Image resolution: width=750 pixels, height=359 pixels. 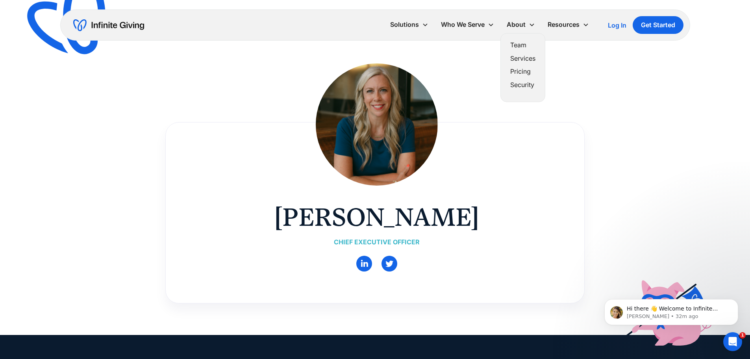 I want to click on a: home, so click(x=109, y=25).